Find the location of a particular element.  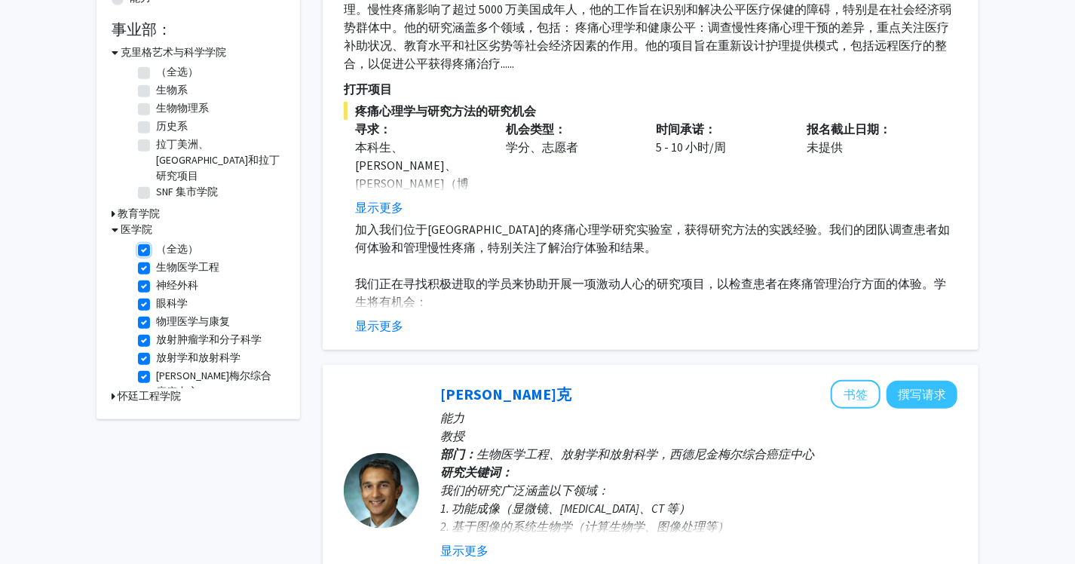

p: 能力 is located at coordinates (699, 418).